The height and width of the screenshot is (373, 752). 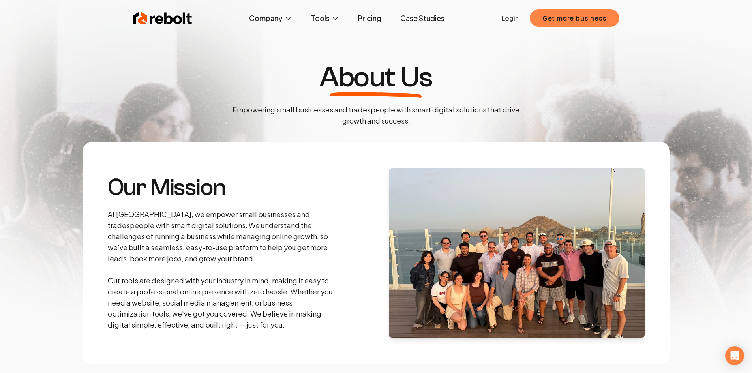 What do you see at coordinates (376, 77) in the screenshot?
I see `h1: About Us` at bounding box center [376, 77].